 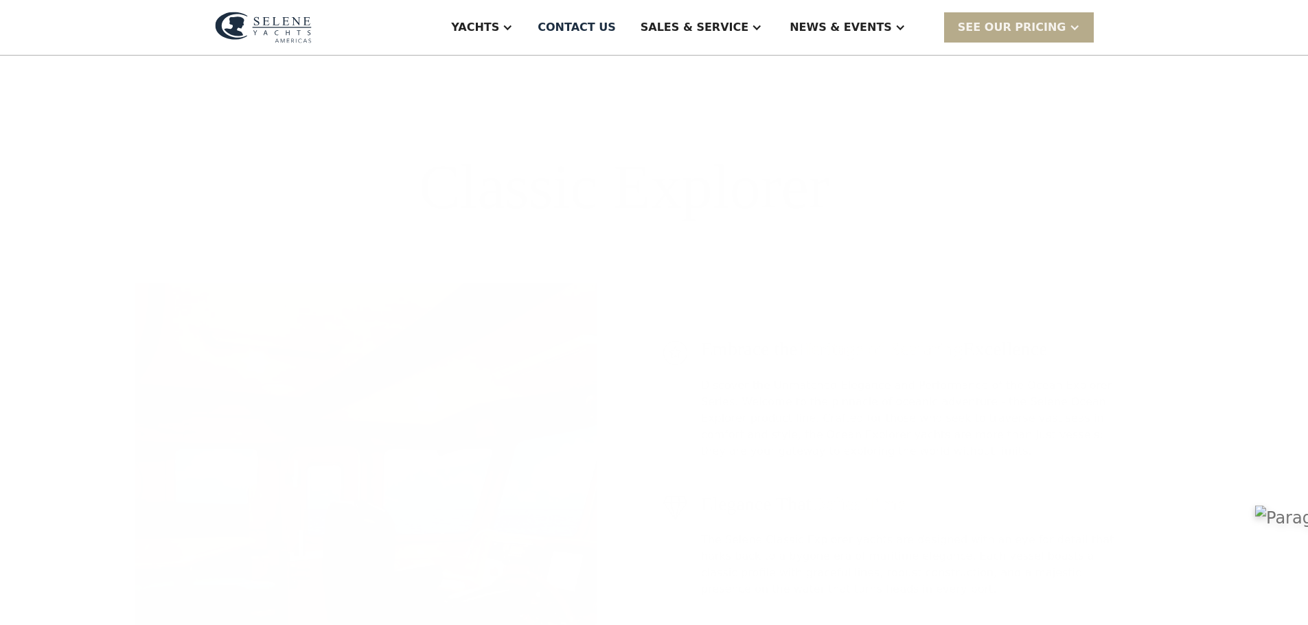 What do you see at coordinates (263, 27) in the screenshot?
I see `img: logo` at bounding box center [263, 27].